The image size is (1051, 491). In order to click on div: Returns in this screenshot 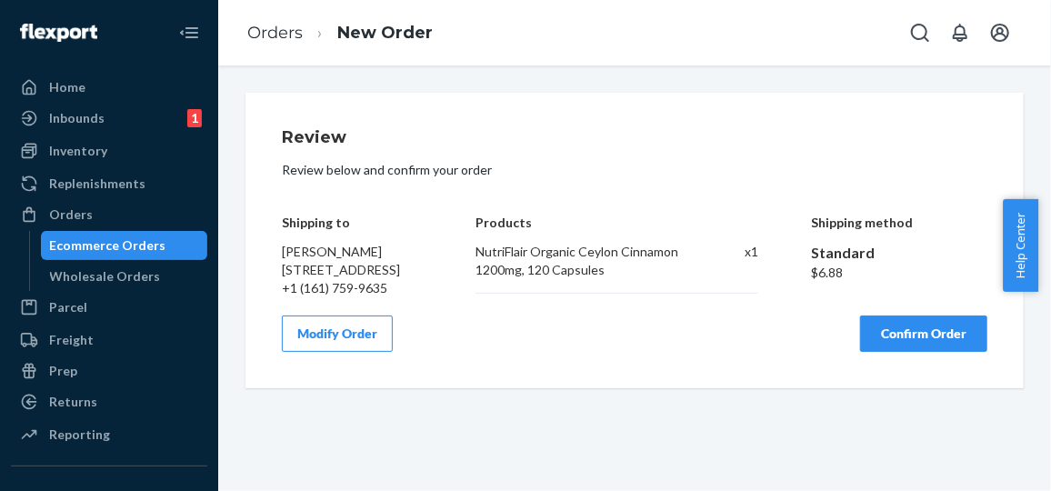, I will do `click(73, 402)`.